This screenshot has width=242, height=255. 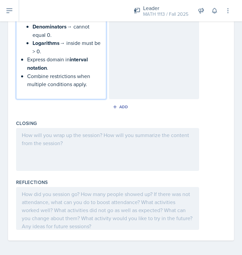 What do you see at coordinates (64, 80) in the screenshot?
I see `p: Combine restrictions when multiple conditions apply.` at bounding box center [64, 80].